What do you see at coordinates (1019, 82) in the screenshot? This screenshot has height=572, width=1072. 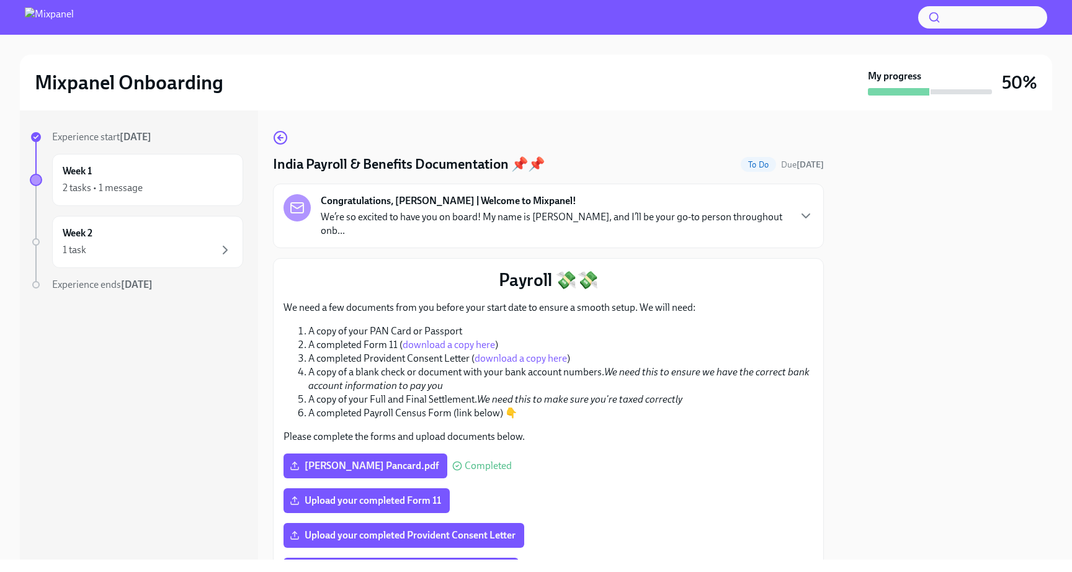 I see `h3: 50%` at bounding box center [1019, 82].